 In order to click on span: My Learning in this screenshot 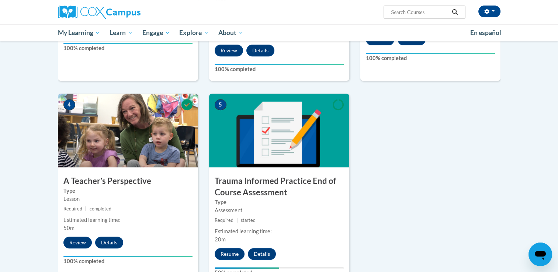, I will do `click(79, 33)`.